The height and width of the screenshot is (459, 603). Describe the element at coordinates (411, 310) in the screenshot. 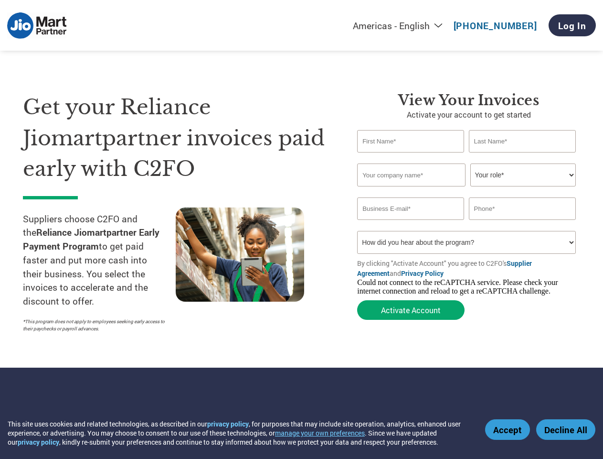

I see `button: Activate Account` at that location.